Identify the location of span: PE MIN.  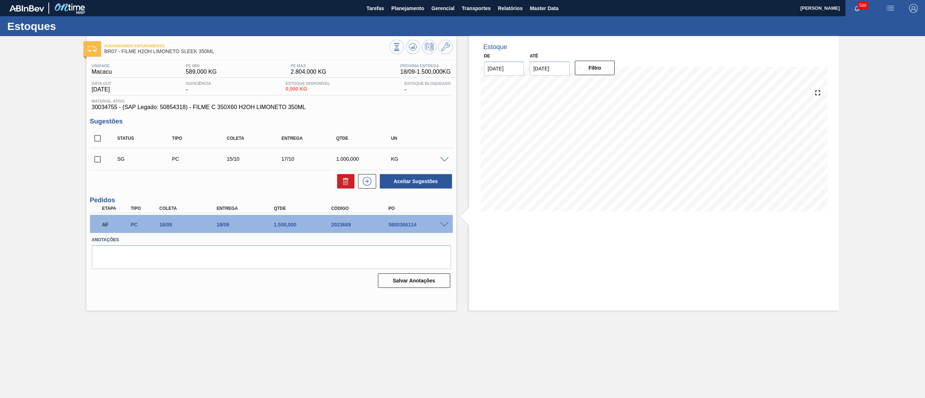
(201, 66).